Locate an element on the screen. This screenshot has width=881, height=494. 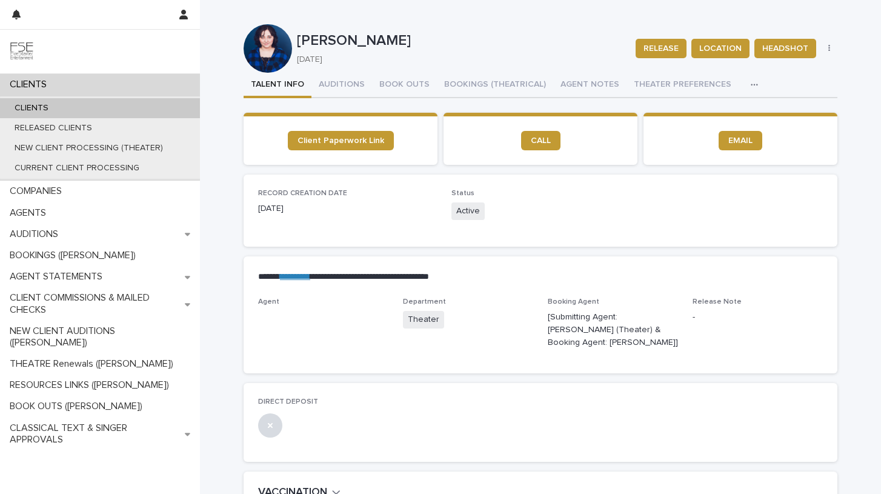
button: RELEASE is located at coordinates (661, 48).